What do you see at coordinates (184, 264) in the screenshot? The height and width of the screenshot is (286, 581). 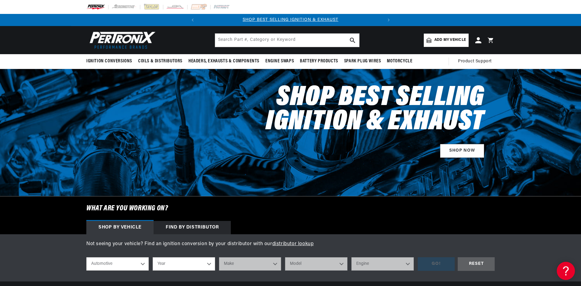 I see `select: Year` at bounding box center [184, 264].